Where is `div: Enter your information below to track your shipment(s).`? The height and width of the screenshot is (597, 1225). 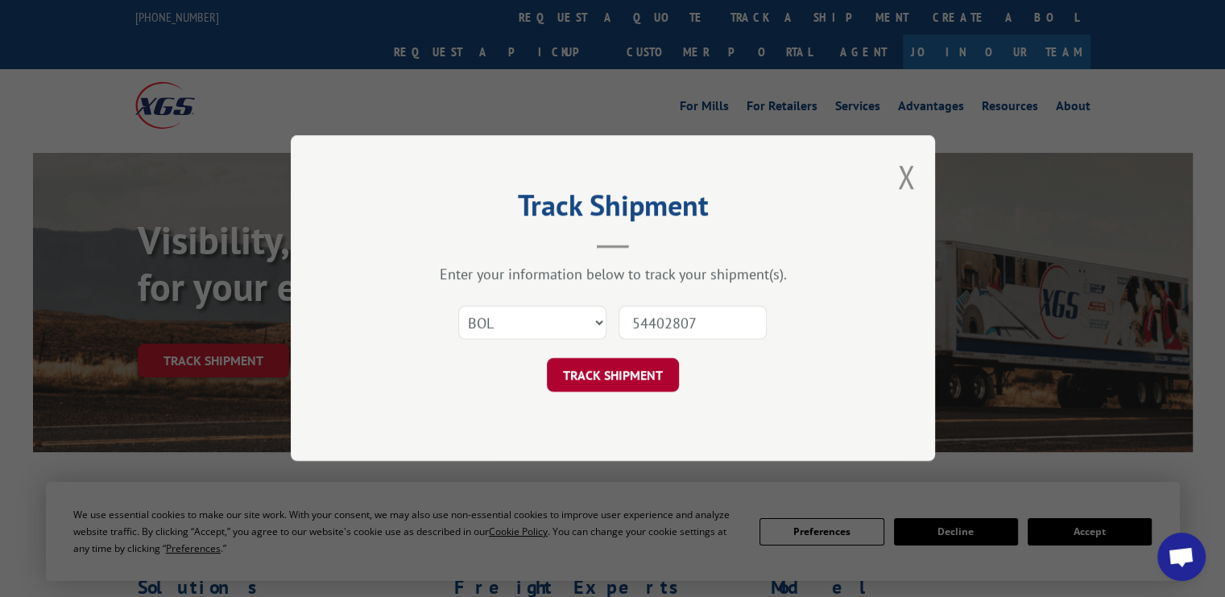 div: Enter your information below to track your shipment(s). is located at coordinates (613, 275).